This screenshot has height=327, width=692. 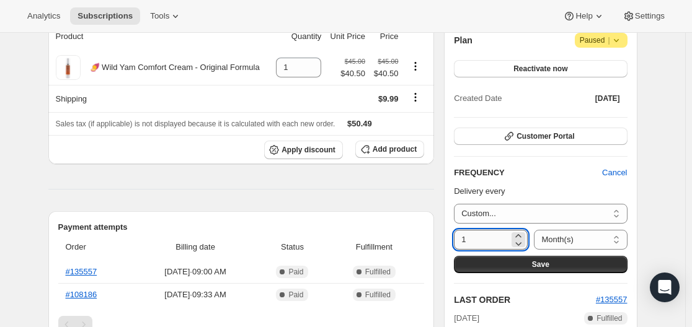 I want to click on span: Cancel, so click(x=614, y=173).